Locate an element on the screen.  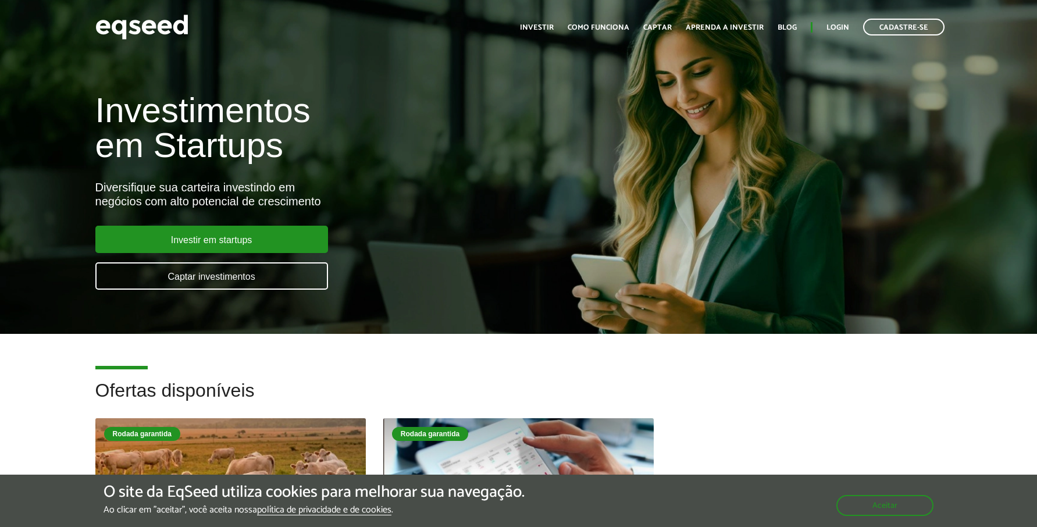
div: Diversifique sua carteira investindo em negócios com alto potencial de crescimento is located at coordinates (346, 194).